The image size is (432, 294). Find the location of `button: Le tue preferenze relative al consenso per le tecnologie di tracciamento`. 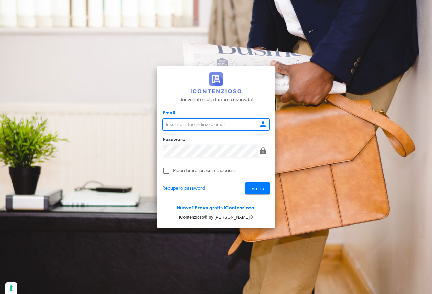

button: Le tue preferenze relative al consenso per le tecnologie di tracciamento is located at coordinates (11, 288).